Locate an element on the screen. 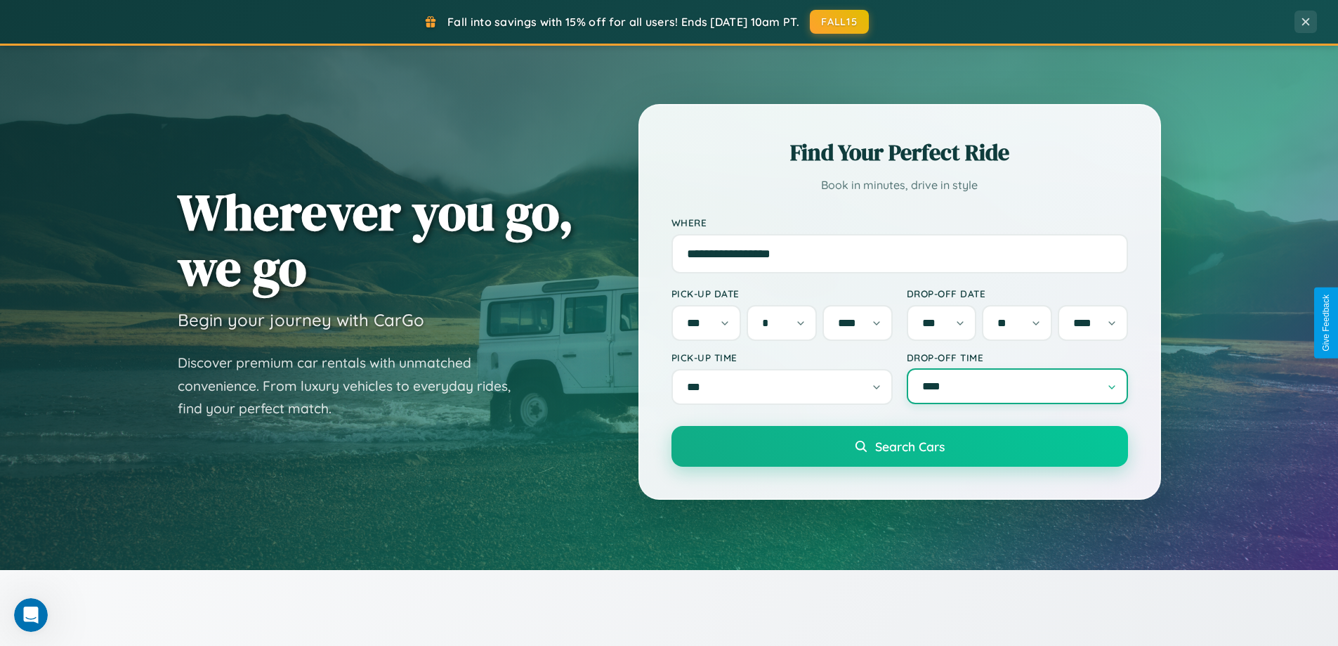 The height and width of the screenshot is (646, 1338). div: Give Feedback is located at coordinates (1326, 322).